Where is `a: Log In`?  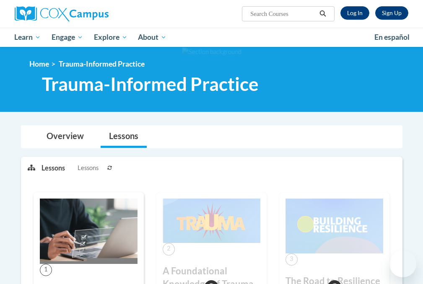 a: Log In is located at coordinates (355, 13).